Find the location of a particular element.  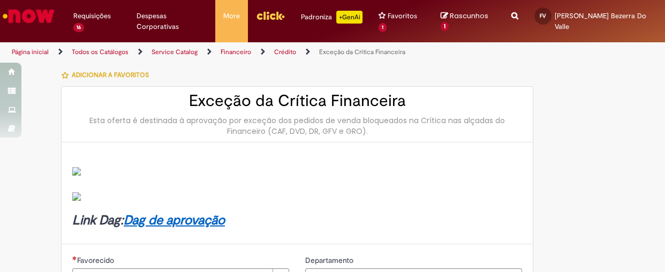

a: Financeiro is located at coordinates (236, 52).